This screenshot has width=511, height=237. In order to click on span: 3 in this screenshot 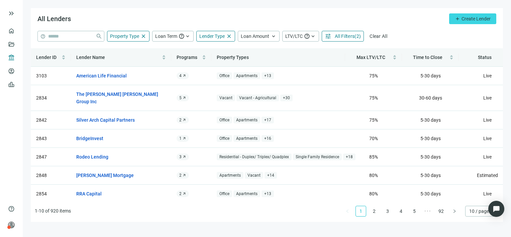, I will do `click(180, 157)`.